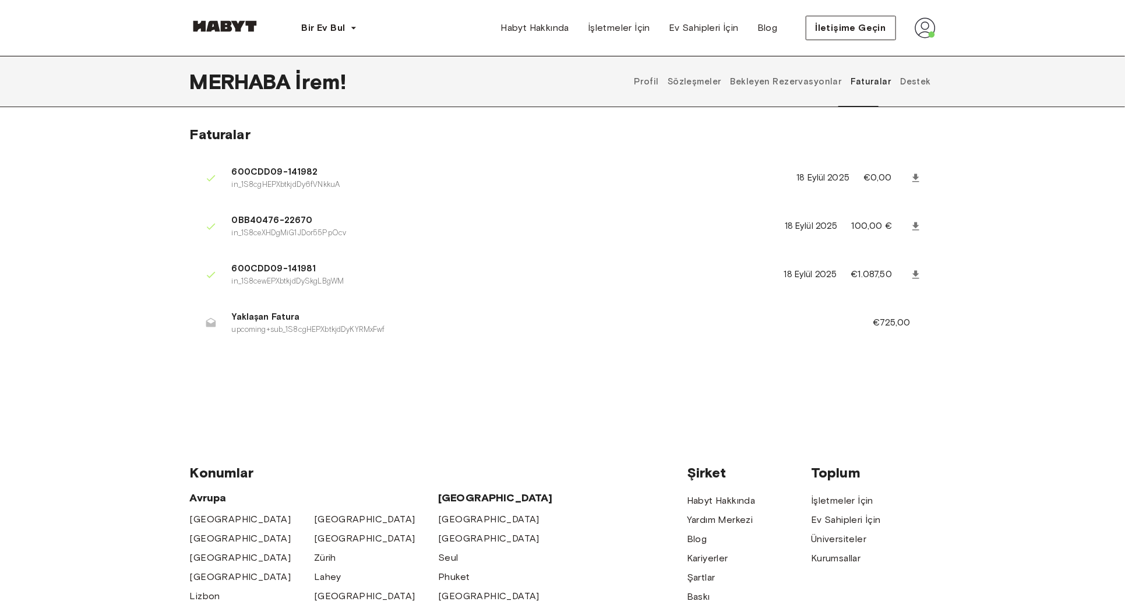  I want to click on font: upcoming+sub_1S8cgHEPXbtkjdDyKYRMxFwf, so click(308, 329).